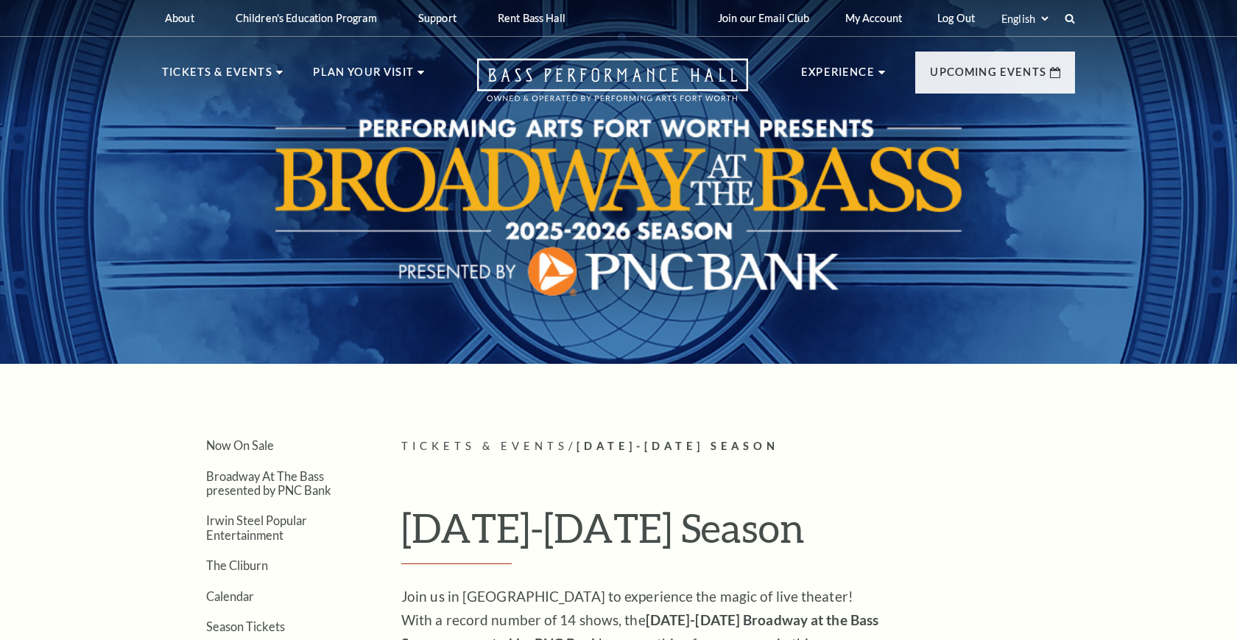 This screenshot has width=1237, height=640. What do you see at coordinates (838, 77) in the screenshot?
I see `p: Experience` at bounding box center [838, 77].